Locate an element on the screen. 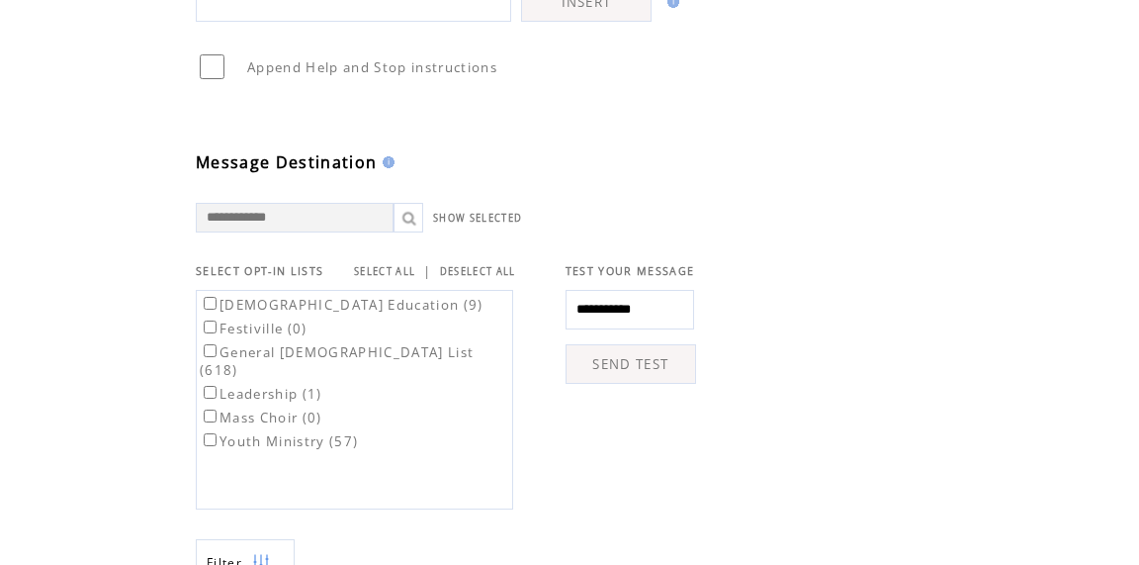  a: SEND TEST is located at coordinates (631, 364).